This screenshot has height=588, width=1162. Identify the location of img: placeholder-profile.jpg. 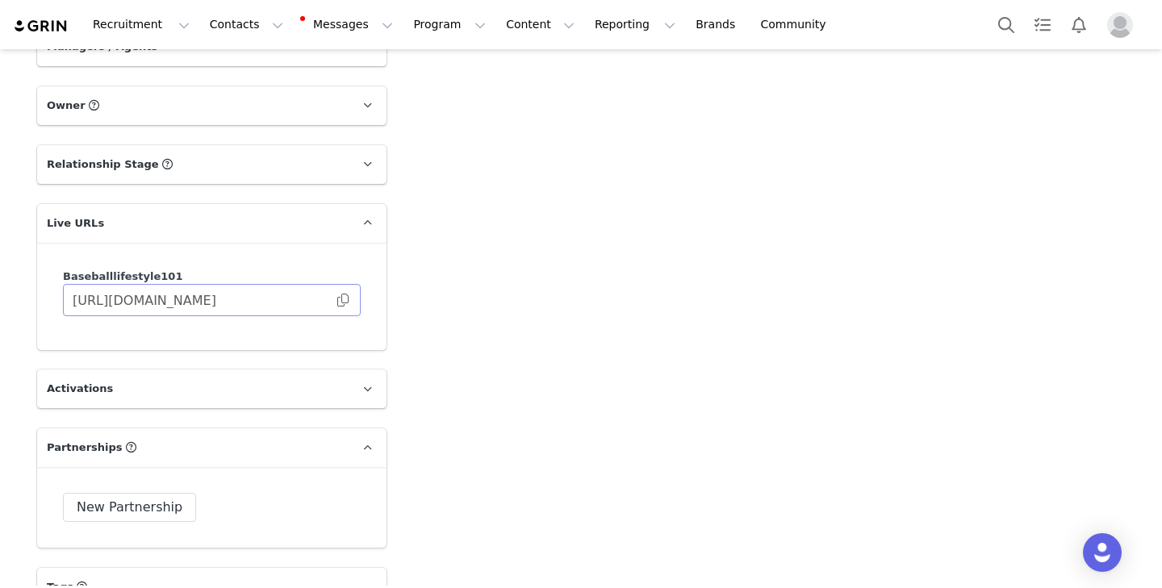
(1120, 25).